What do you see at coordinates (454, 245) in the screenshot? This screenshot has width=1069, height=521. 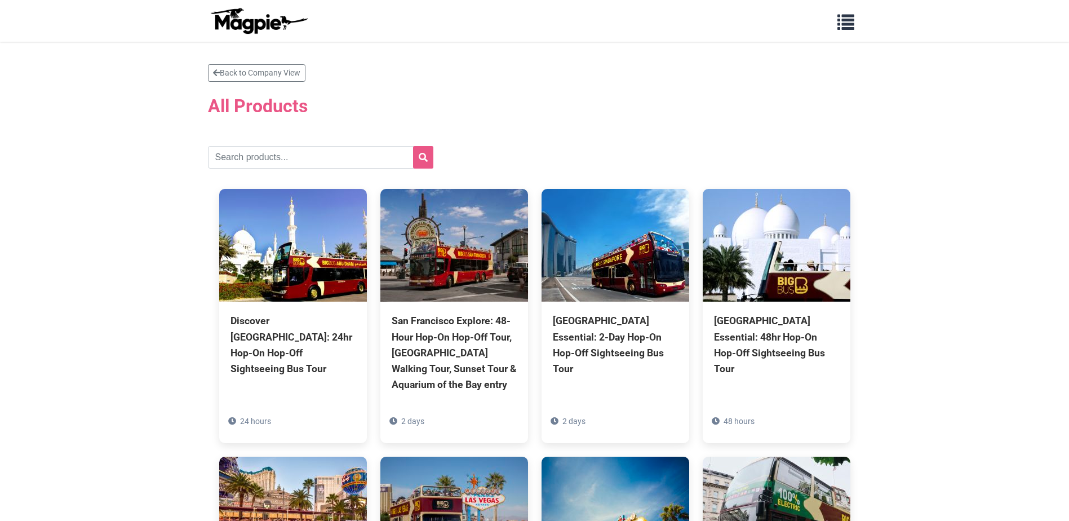 I see `img: San Francisco Explore: 48-Hour Hop-On Hop-Off Tour, Chinatown Walking Tour, Sunset Tour & Aquariu...` at bounding box center [454, 245].